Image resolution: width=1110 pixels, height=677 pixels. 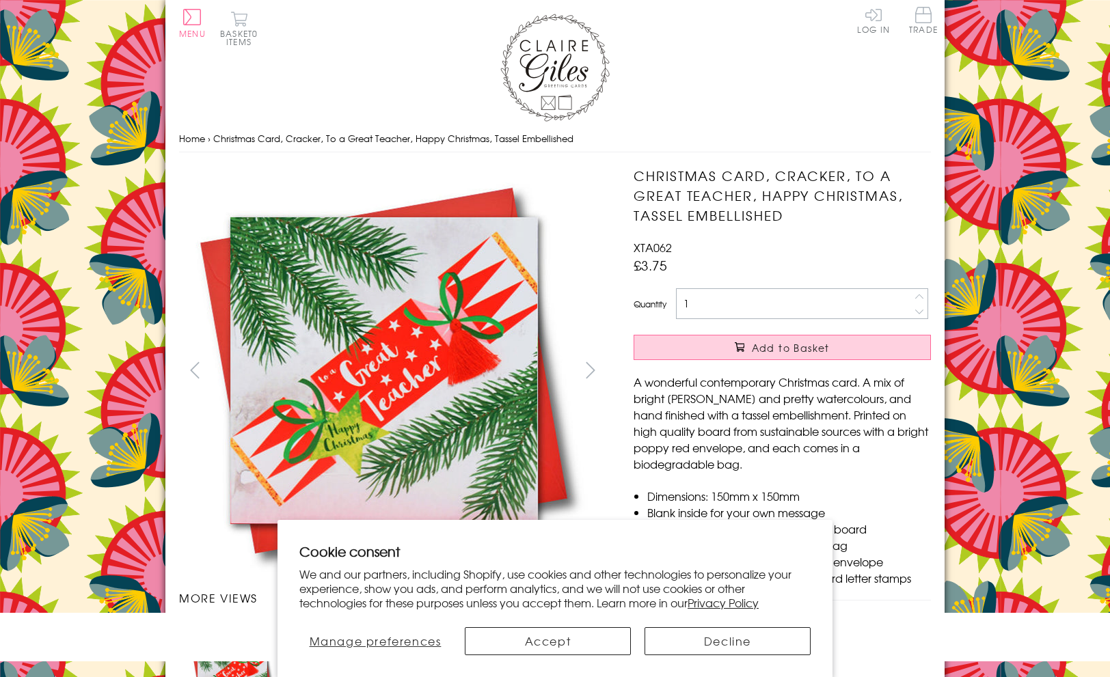 I want to click on p: We and our partners, including Shopify, use cookies and other technologies to personalize your ex..., so click(x=555, y=588).